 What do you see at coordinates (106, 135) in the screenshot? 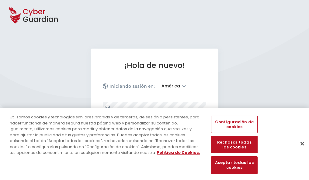
I see `div: Utilizamos cookies y tecnologías similares propias y de terceros, de sesión o persistentes, para ...` at bounding box center [106, 135].